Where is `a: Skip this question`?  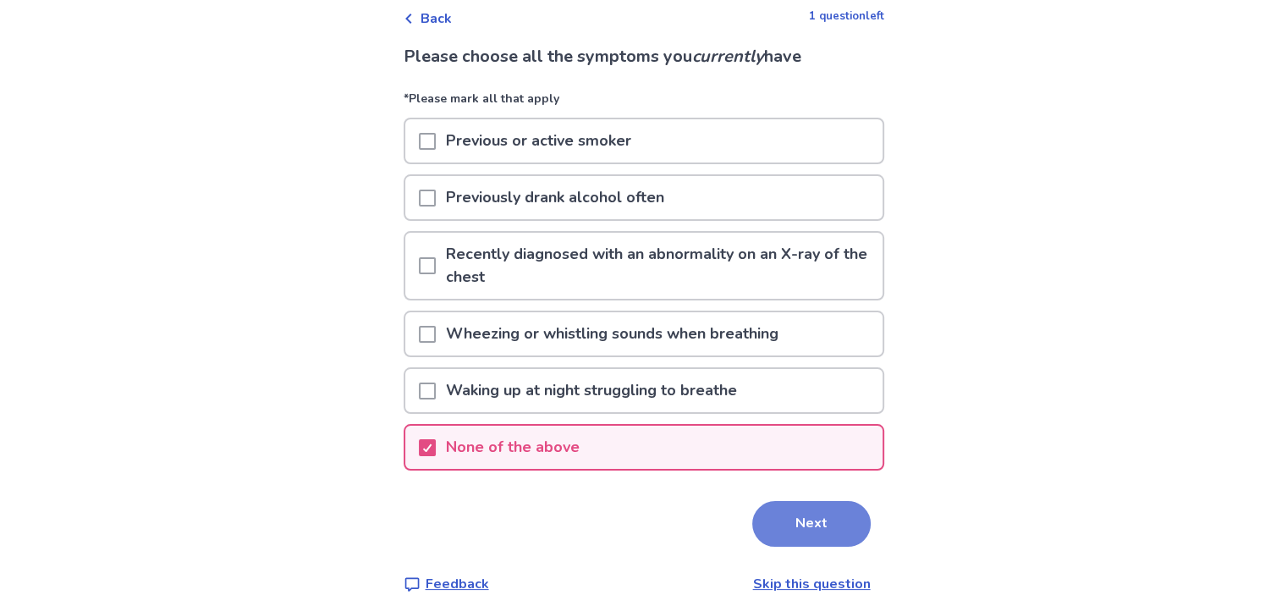
a: Skip this question is located at coordinates (811, 584).